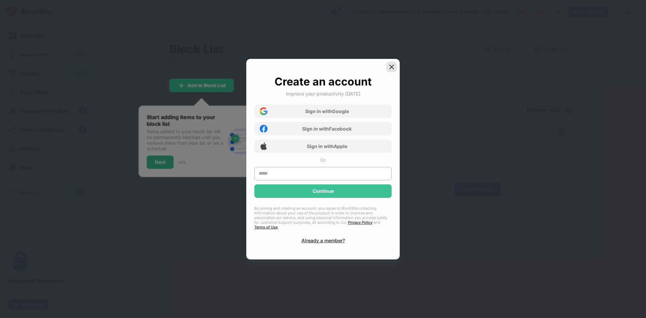 The height and width of the screenshot is (318, 646). Describe the element at coordinates (323, 218) in the screenshot. I see `div: By joining and creating an account, you agree to BlockSite collecting information about your use ...` at that location.